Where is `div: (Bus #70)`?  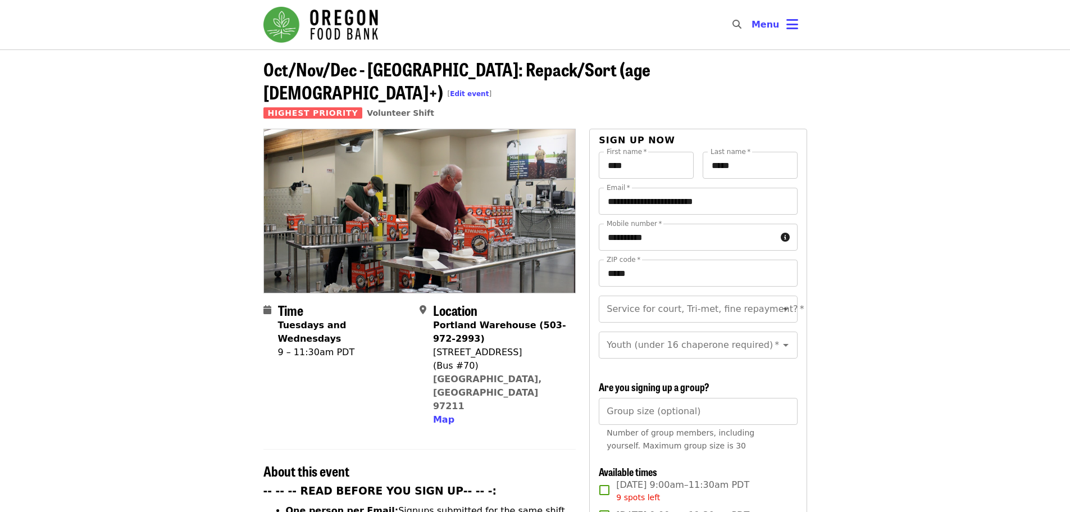
div: (Bus #70) is located at coordinates (500, 366).